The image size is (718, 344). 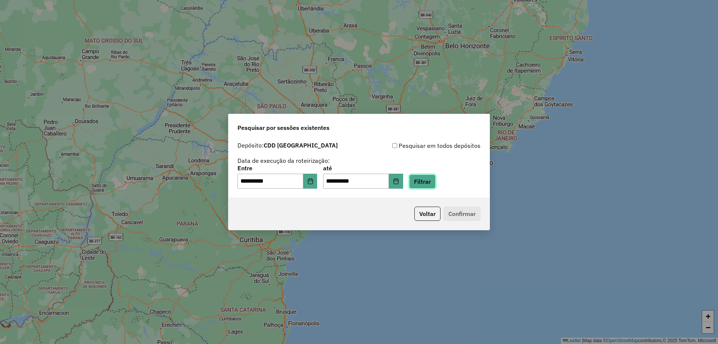 I want to click on label: Depósito:, so click(x=288, y=145).